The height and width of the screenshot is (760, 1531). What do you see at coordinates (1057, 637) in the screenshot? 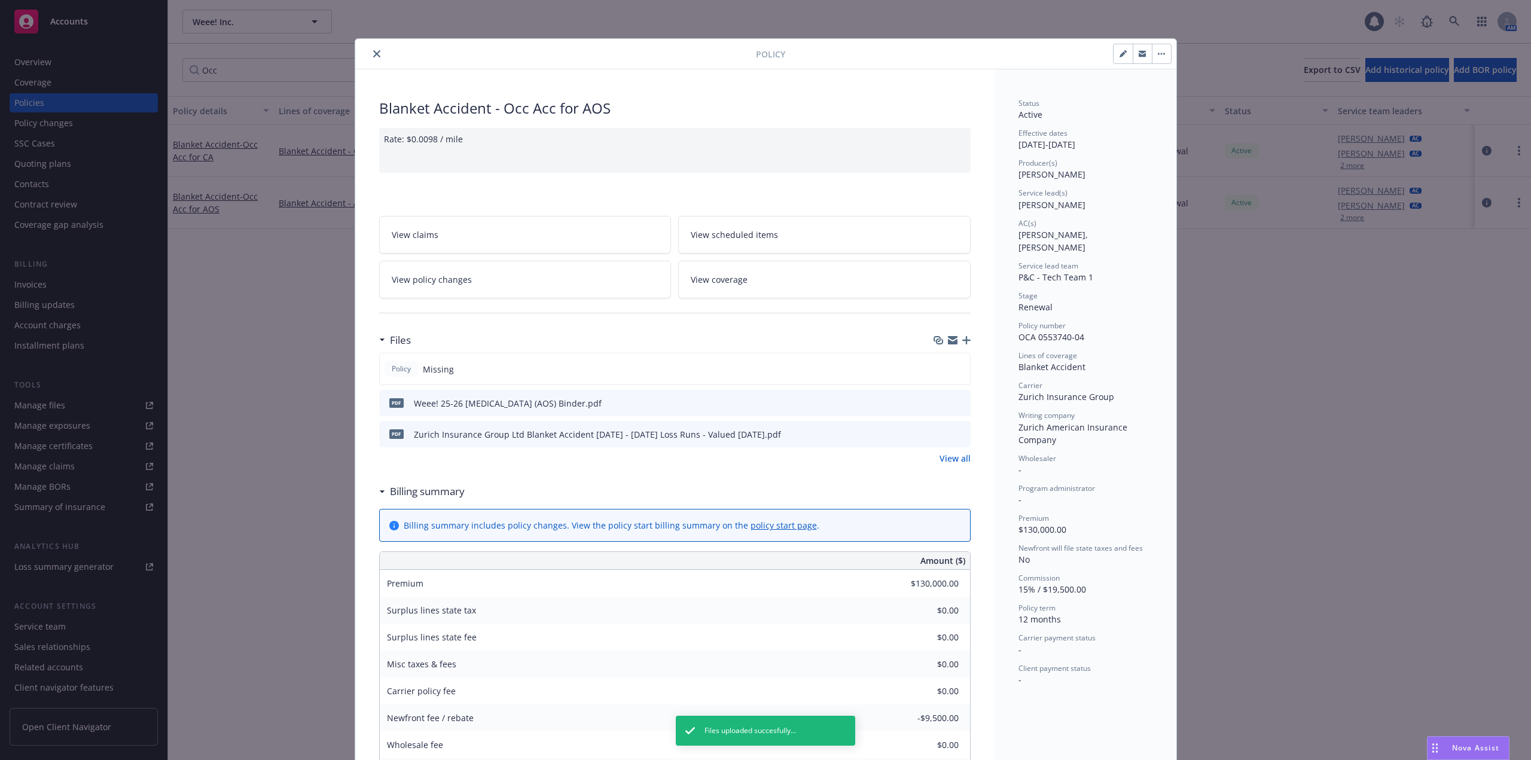
I see `span: Carrier payment status` at bounding box center [1057, 637].